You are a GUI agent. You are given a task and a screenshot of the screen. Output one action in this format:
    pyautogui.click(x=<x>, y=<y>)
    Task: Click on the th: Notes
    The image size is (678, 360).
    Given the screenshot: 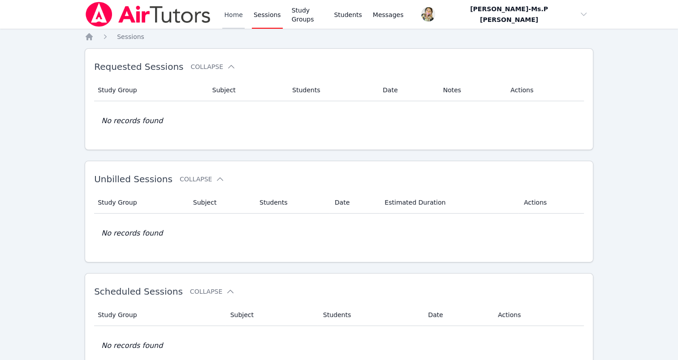 What is the action you would take?
    pyautogui.click(x=471, y=90)
    